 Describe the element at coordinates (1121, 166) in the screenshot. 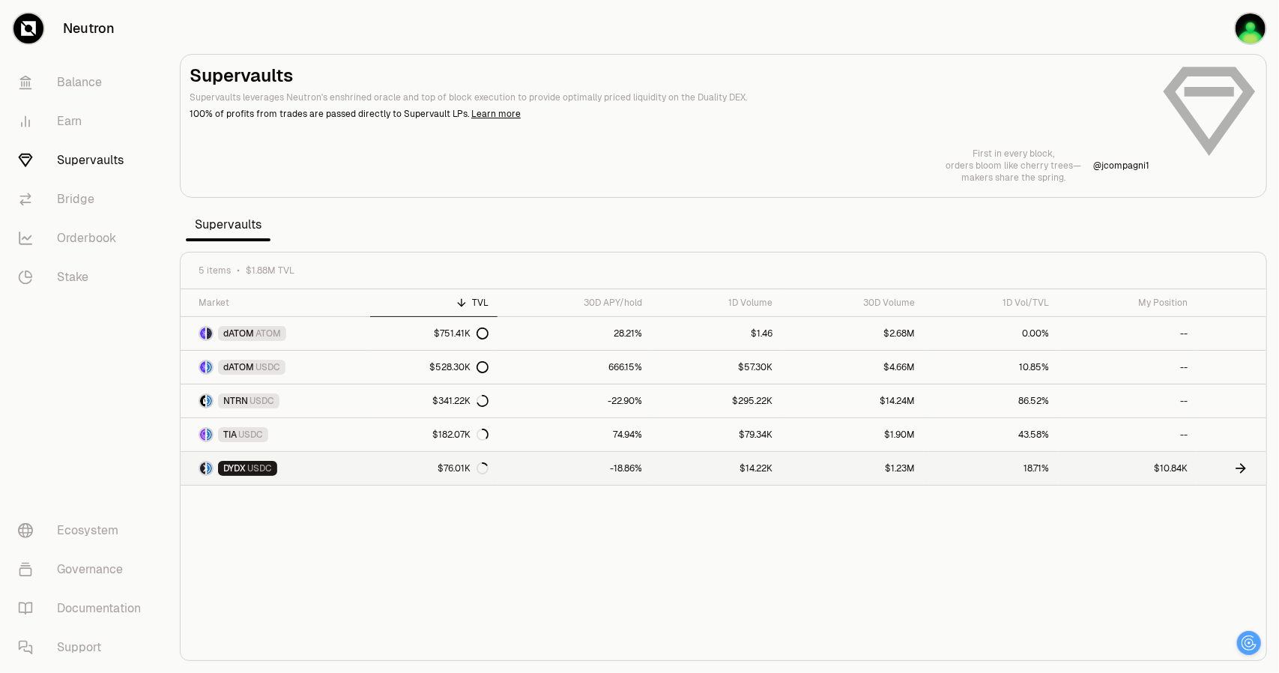

I see `p: @ jcompagni1` at that location.